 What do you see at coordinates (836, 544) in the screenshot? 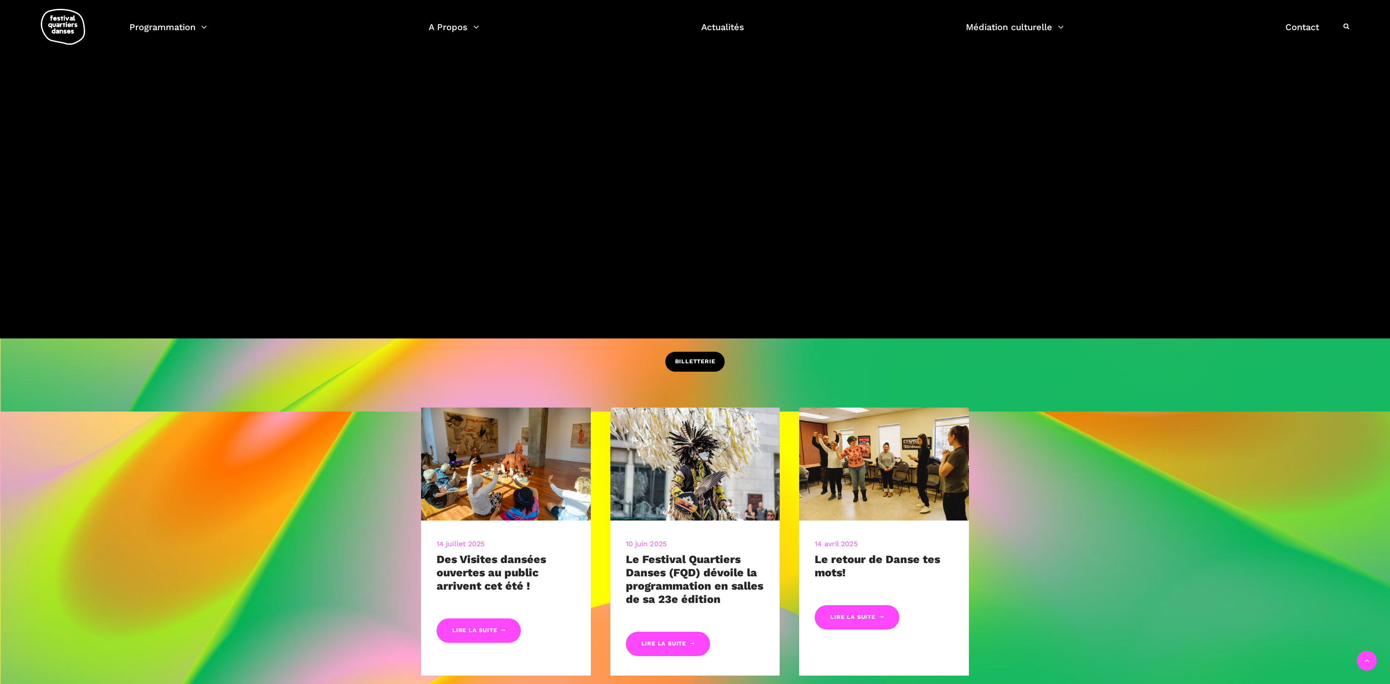
I see `a: 14 avril 2025` at bounding box center [836, 544].